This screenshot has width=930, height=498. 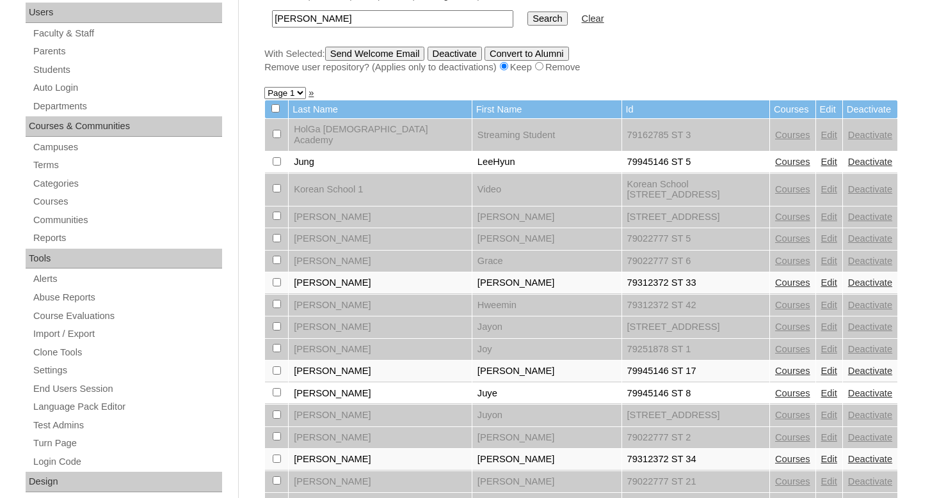 What do you see at coordinates (127, 316) in the screenshot?
I see `a: Course Evaluations` at bounding box center [127, 316].